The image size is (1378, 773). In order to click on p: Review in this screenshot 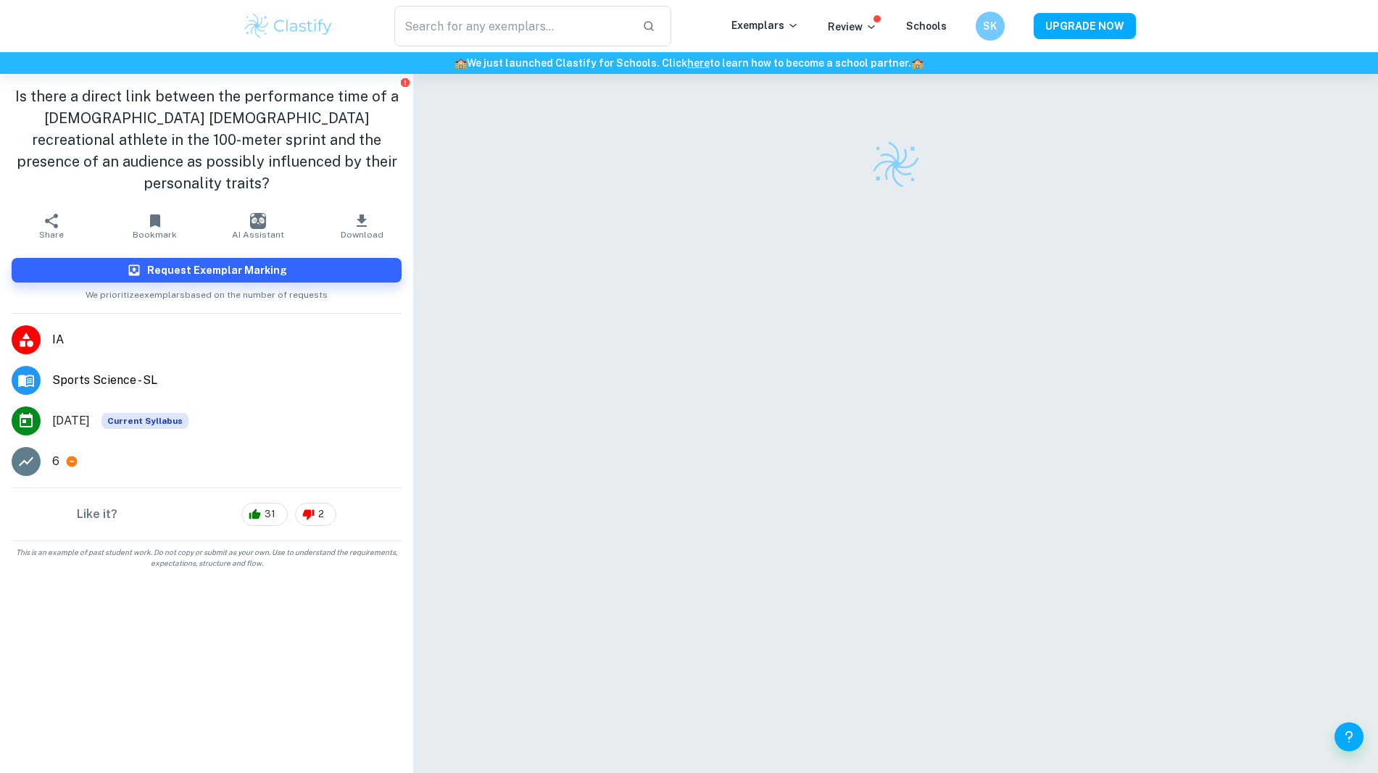, I will do `click(852, 27)`.